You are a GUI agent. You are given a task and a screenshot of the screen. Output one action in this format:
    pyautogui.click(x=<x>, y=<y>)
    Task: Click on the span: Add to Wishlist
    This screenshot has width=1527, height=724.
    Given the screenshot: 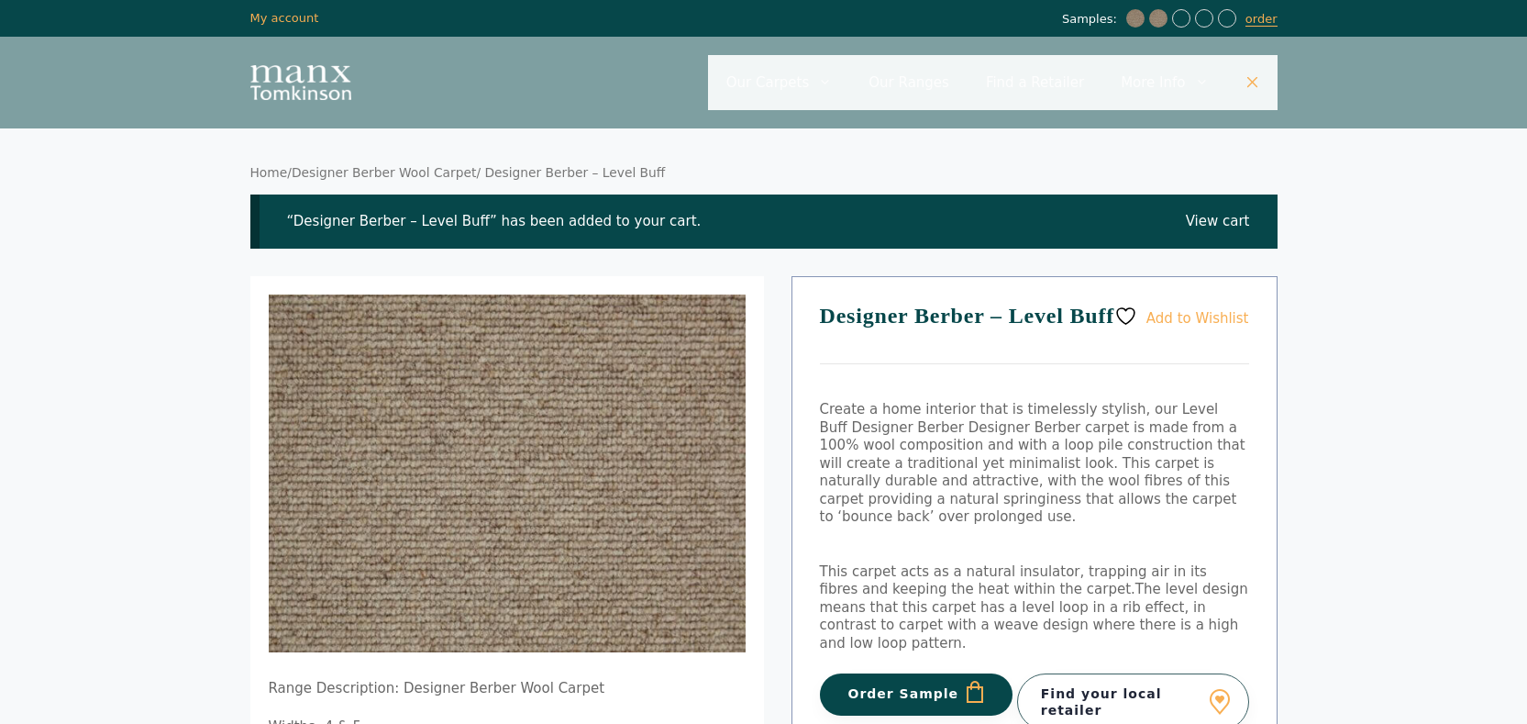 What is the action you would take?
    pyautogui.click(x=1198, y=318)
    